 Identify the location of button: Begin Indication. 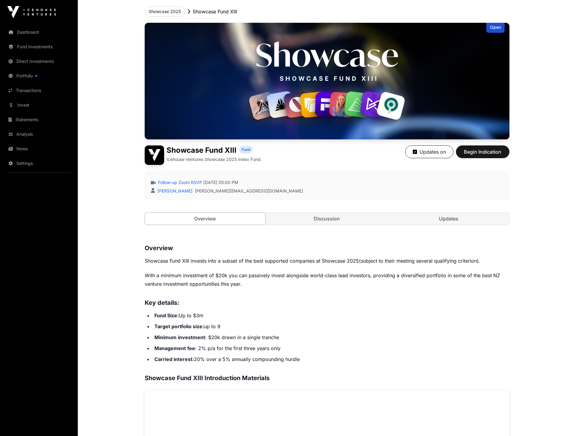
(483, 152).